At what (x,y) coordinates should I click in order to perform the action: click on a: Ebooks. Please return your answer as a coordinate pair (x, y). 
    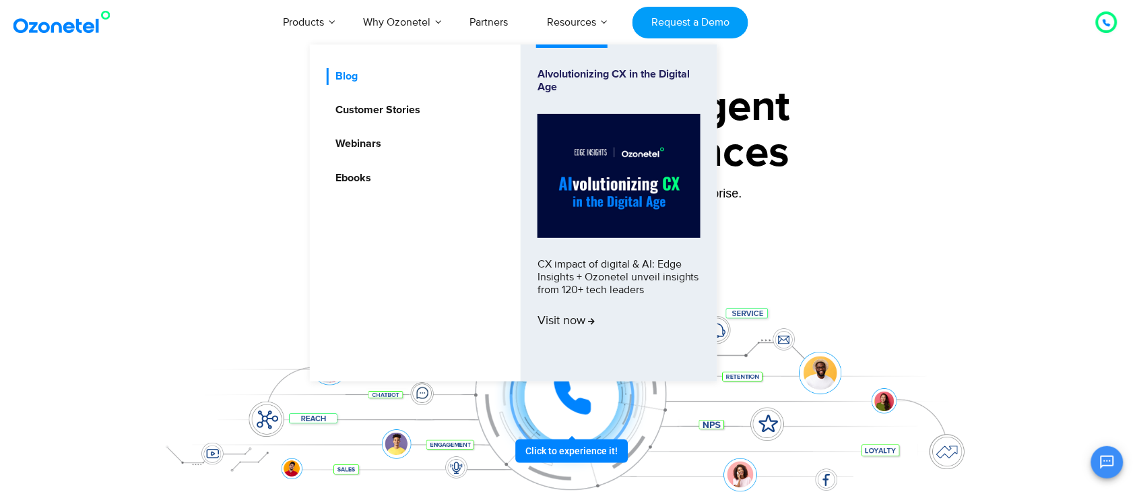
    Looking at the image, I should click on (350, 178).